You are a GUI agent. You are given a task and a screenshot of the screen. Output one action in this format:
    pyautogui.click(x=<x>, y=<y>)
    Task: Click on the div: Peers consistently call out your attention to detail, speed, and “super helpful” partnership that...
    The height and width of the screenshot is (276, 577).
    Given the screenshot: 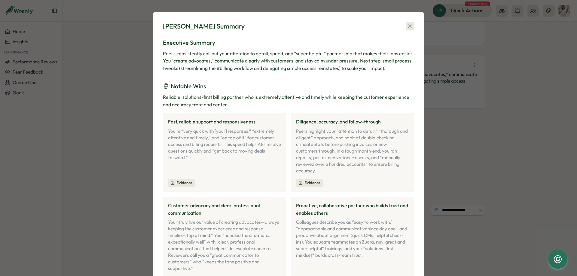 What is the action you would take?
    pyautogui.click(x=288, y=61)
    